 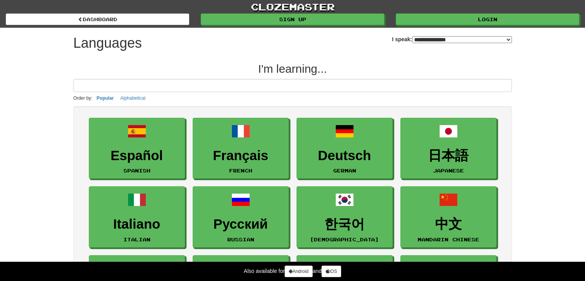 What do you see at coordinates (344, 155) in the screenshot?
I see `h3: Deutsch` at bounding box center [344, 155].